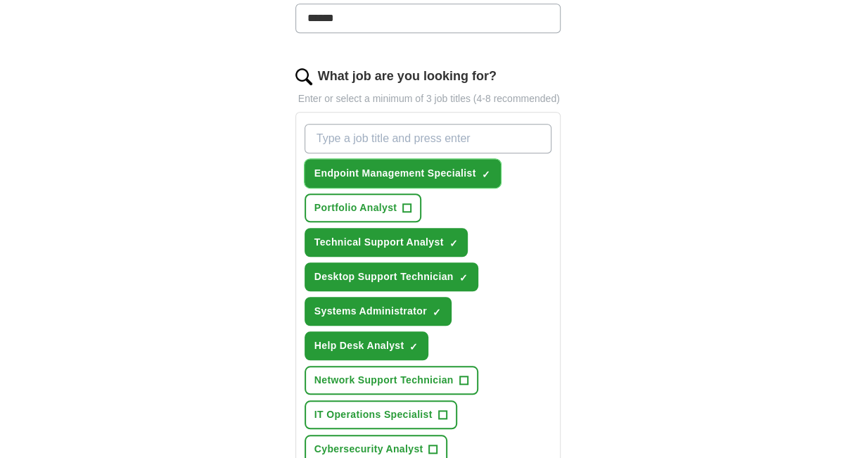 The height and width of the screenshot is (458, 856). Describe the element at coordinates (386, 242) in the screenshot. I see `button: Technical Support Analyst✓` at that location.